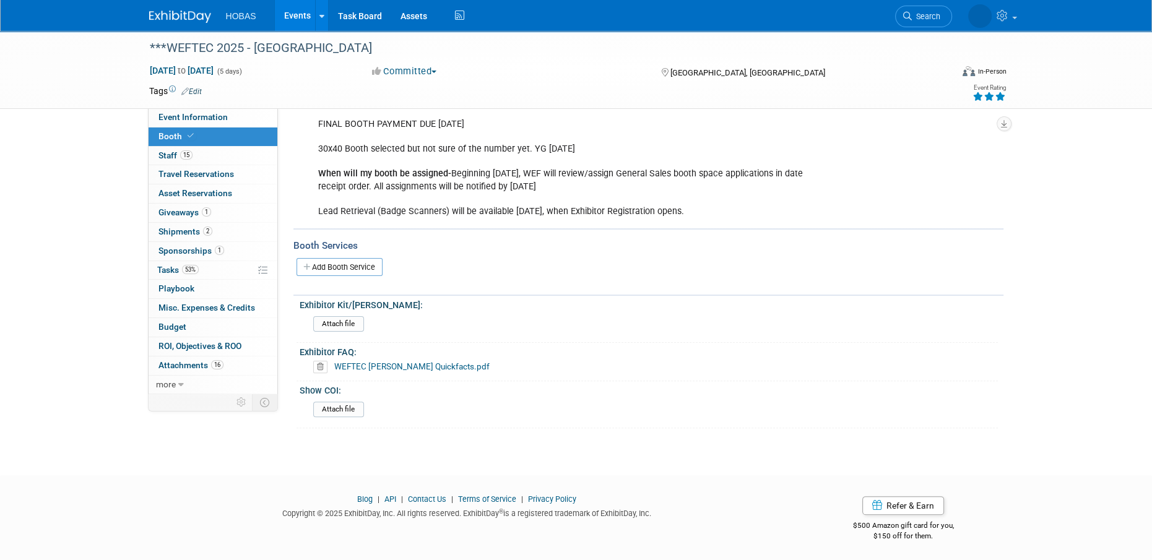 Image resolution: width=1152 pixels, height=560 pixels. Describe the element at coordinates (178, 270) in the screenshot. I see `span: Tasks` at that location.